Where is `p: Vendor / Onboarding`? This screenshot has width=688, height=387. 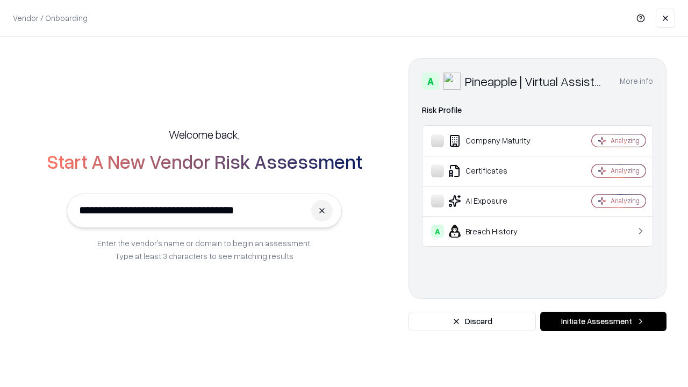 p: Vendor / Onboarding is located at coordinates (50, 18).